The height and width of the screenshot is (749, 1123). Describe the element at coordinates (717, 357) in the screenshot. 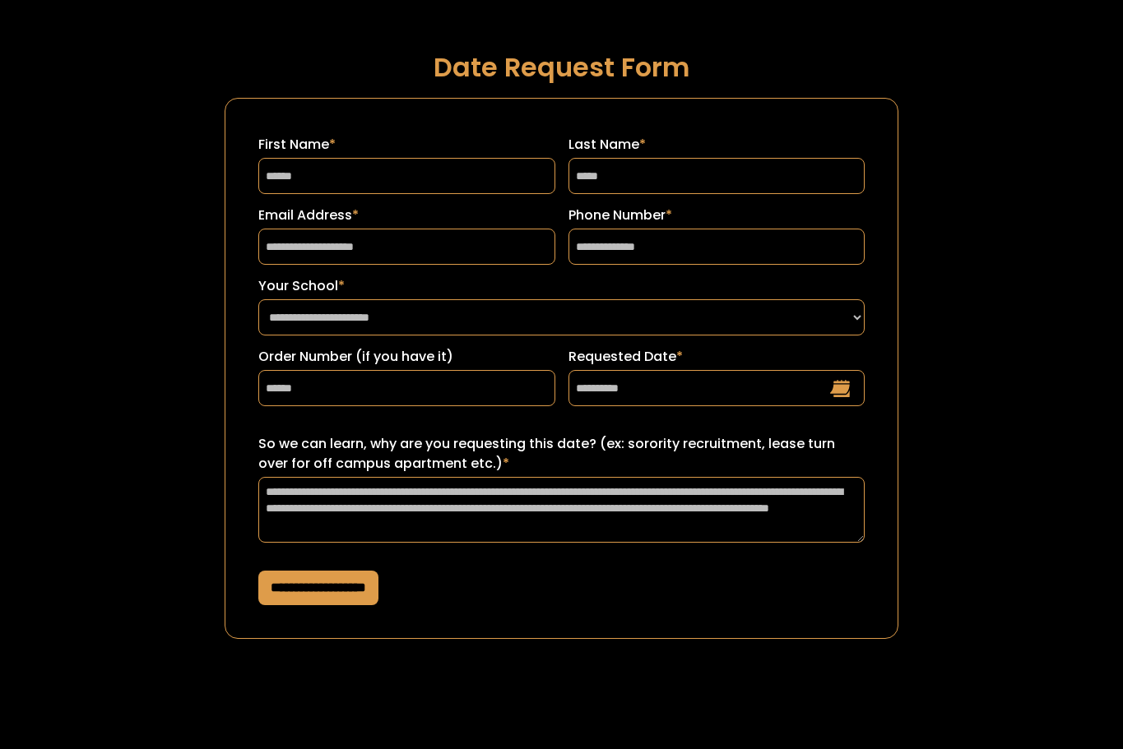

I see `label: Requested Date` at that location.